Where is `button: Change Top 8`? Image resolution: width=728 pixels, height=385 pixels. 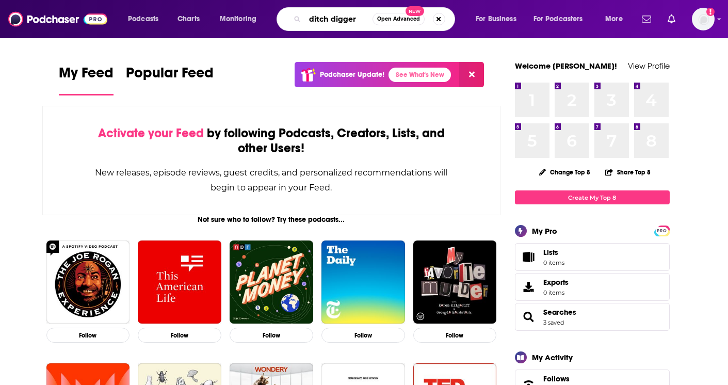
button: Change Top 8 is located at coordinates (565, 172).